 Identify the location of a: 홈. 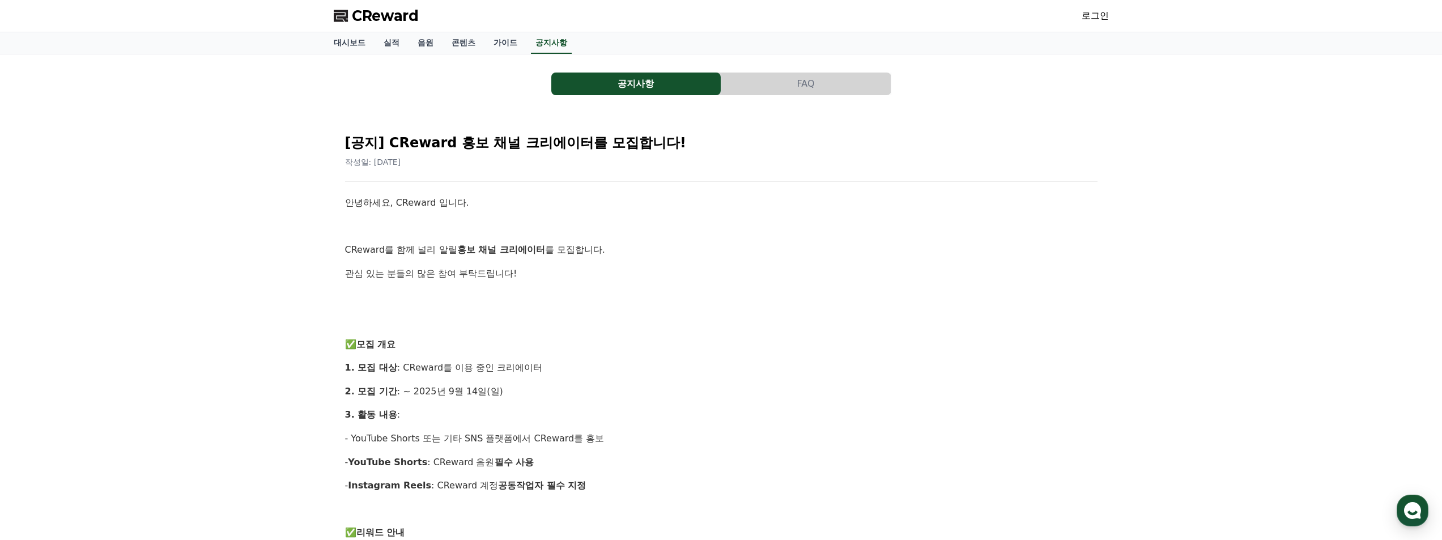
(39, 373).